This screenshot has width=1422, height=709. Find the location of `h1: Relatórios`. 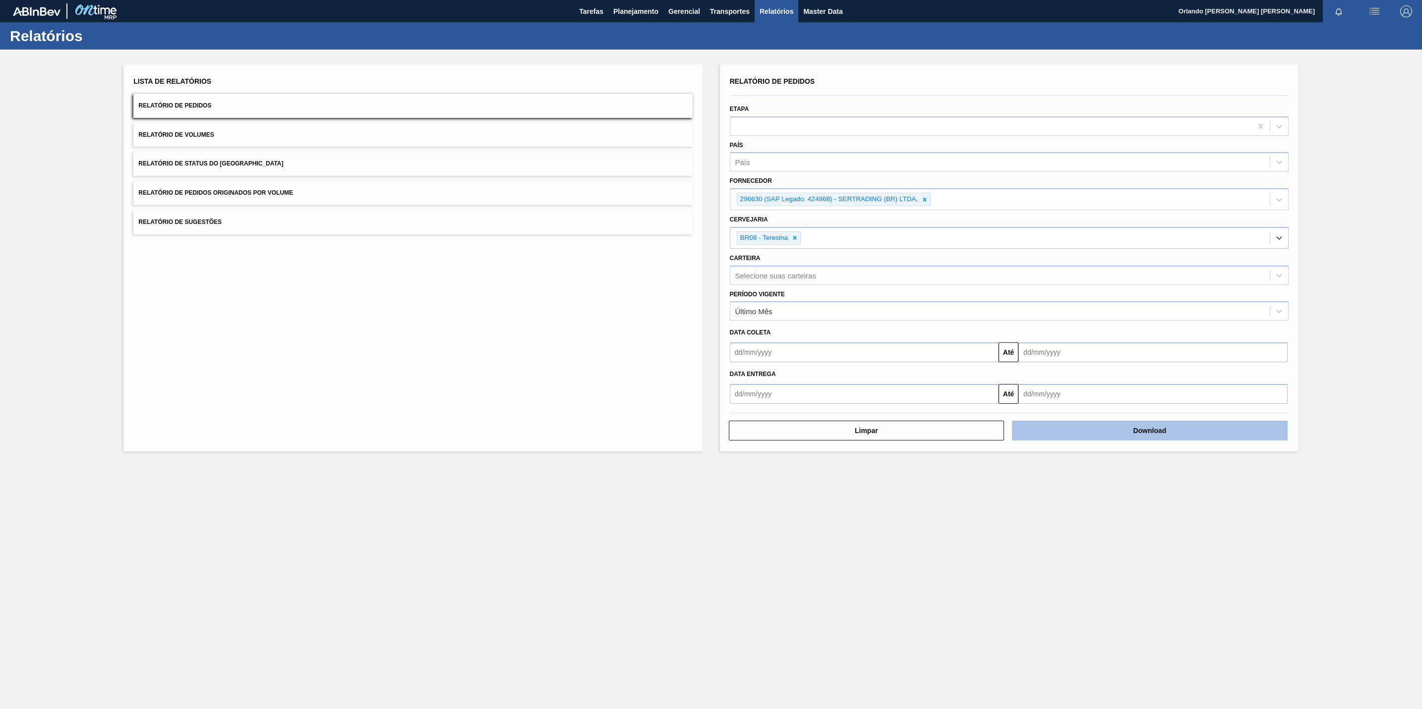

h1: Relatórios is located at coordinates (98, 36).